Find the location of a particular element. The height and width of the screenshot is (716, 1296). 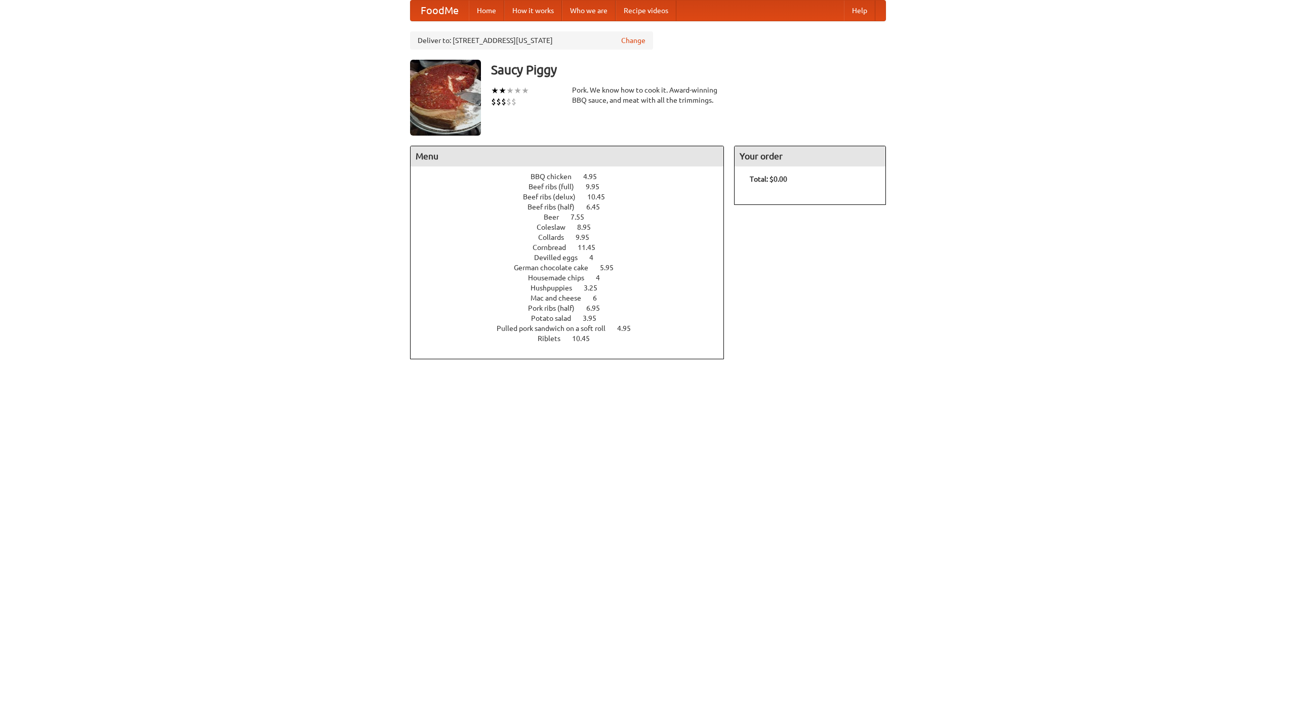

span: 3.95 is located at coordinates (594, 318).